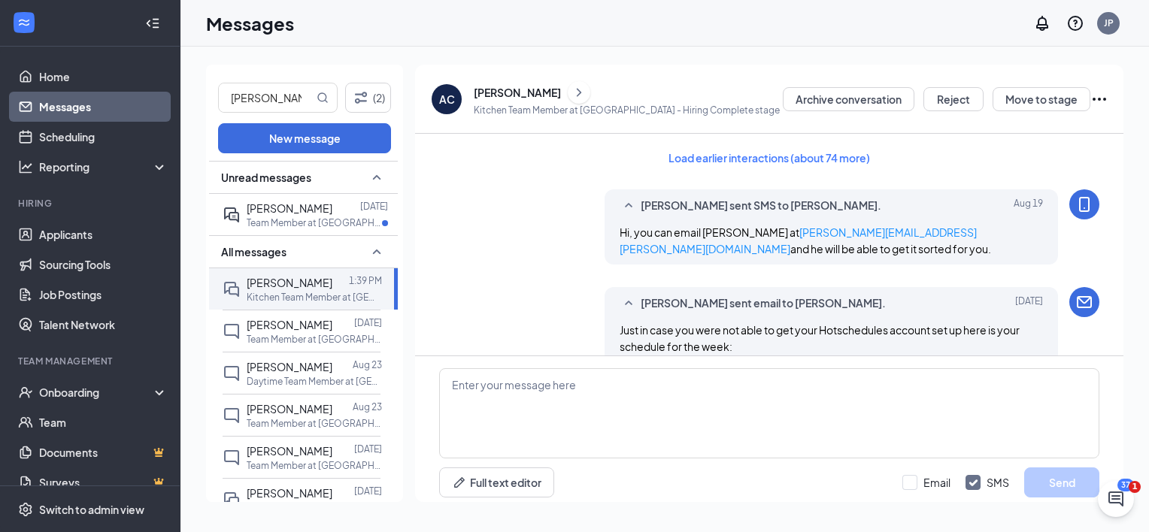  What do you see at coordinates (459, 483) in the screenshot?
I see `svg: Pen` at bounding box center [459, 483].